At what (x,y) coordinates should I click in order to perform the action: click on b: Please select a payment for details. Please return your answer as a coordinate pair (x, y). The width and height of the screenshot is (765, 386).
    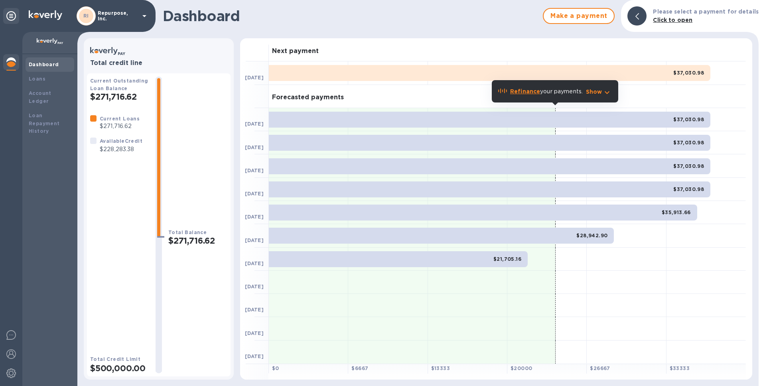
    Looking at the image, I should click on (706, 12).